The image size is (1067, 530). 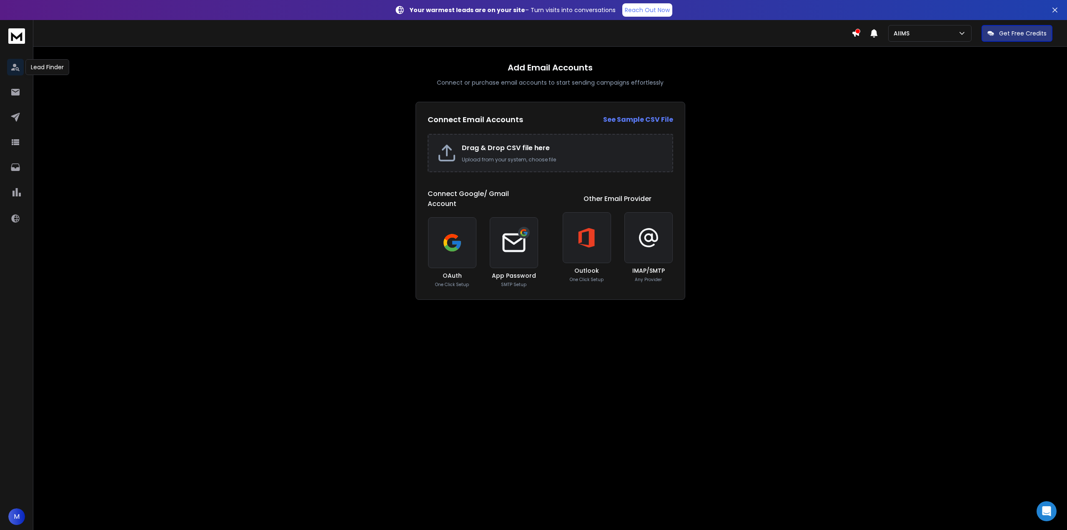 I want to click on p: SMTP Setup, so click(x=514, y=284).